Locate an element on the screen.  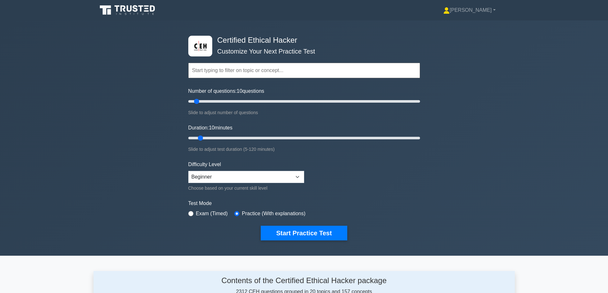
label: Difficulty Level is located at coordinates (205, 165).